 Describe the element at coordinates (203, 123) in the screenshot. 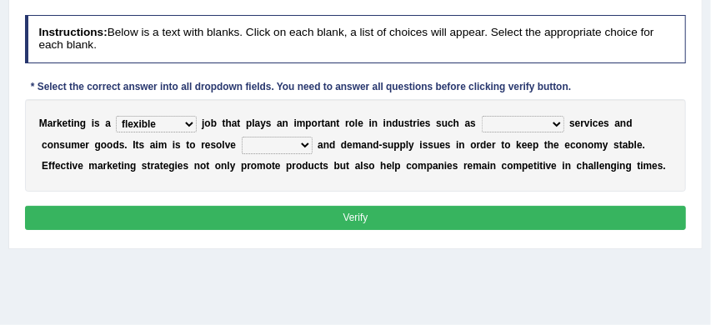

I see `b: j` at that location.